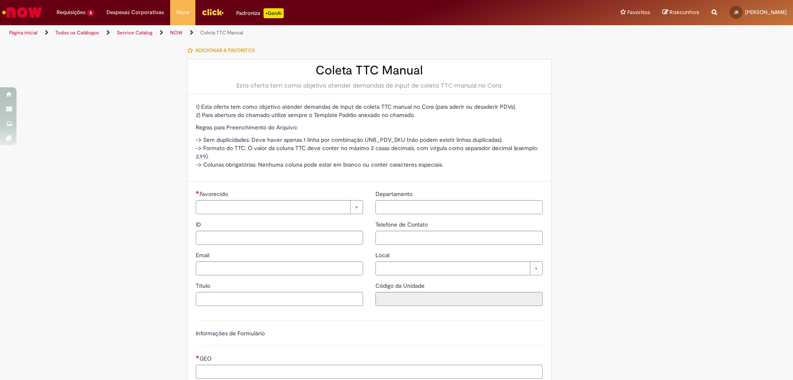  I want to click on a: Limpar campo Local, so click(459, 268).